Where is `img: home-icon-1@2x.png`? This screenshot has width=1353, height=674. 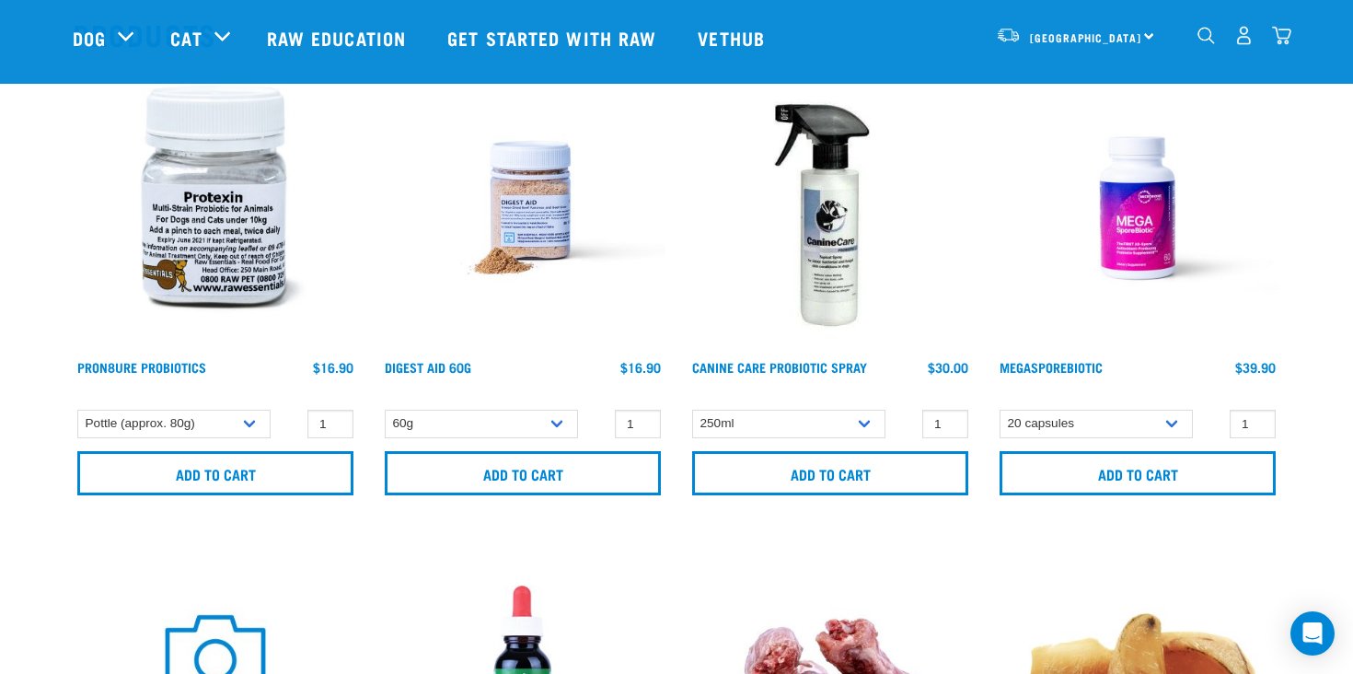 img: home-icon-1@2x.png is located at coordinates (1206, 35).